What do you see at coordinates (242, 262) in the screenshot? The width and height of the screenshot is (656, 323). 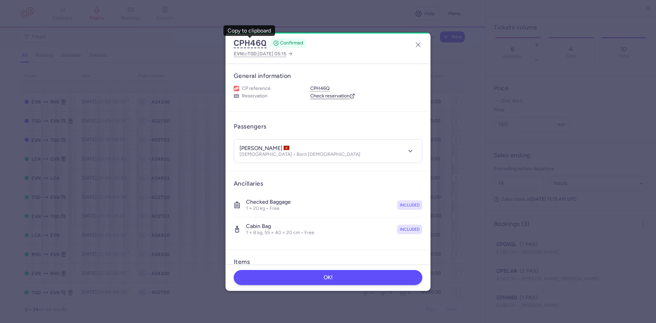 I see `h3: Items` at bounding box center [242, 262].